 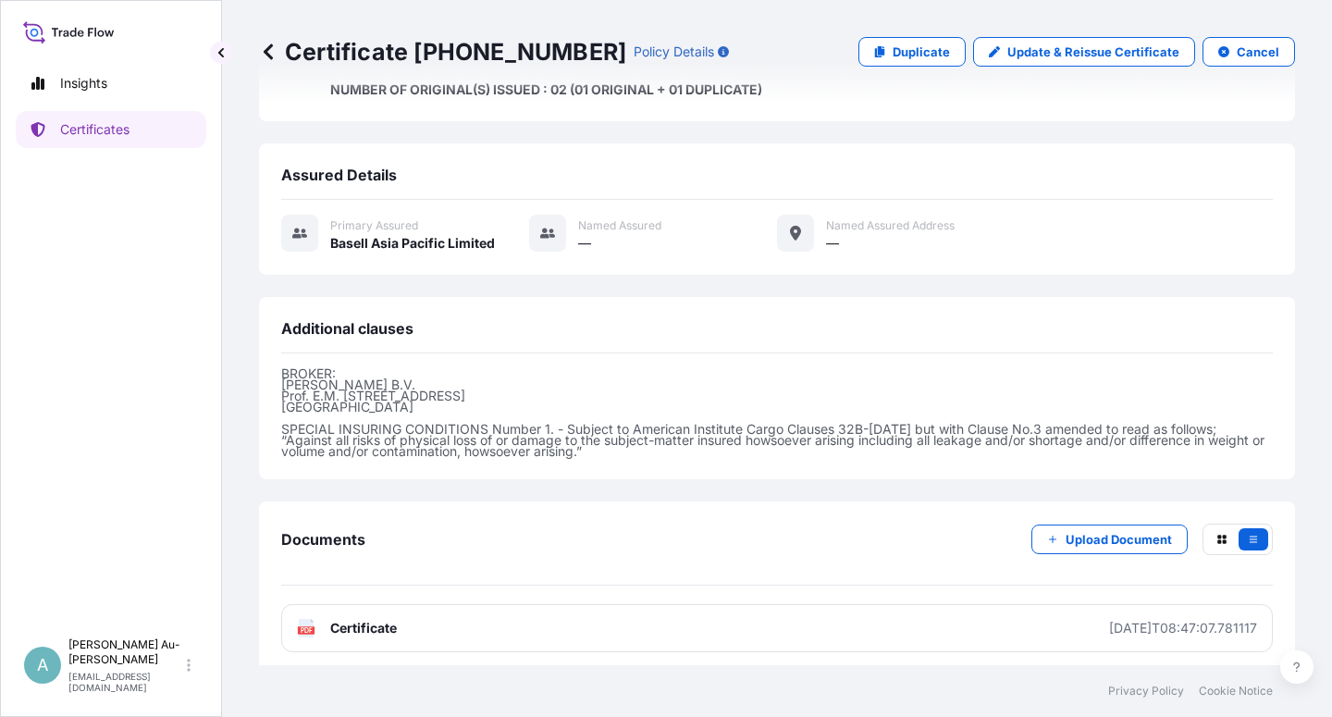 What do you see at coordinates (364, 628) in the screenshot?
I see `span: Certificate` at bounding box center [364, 628].